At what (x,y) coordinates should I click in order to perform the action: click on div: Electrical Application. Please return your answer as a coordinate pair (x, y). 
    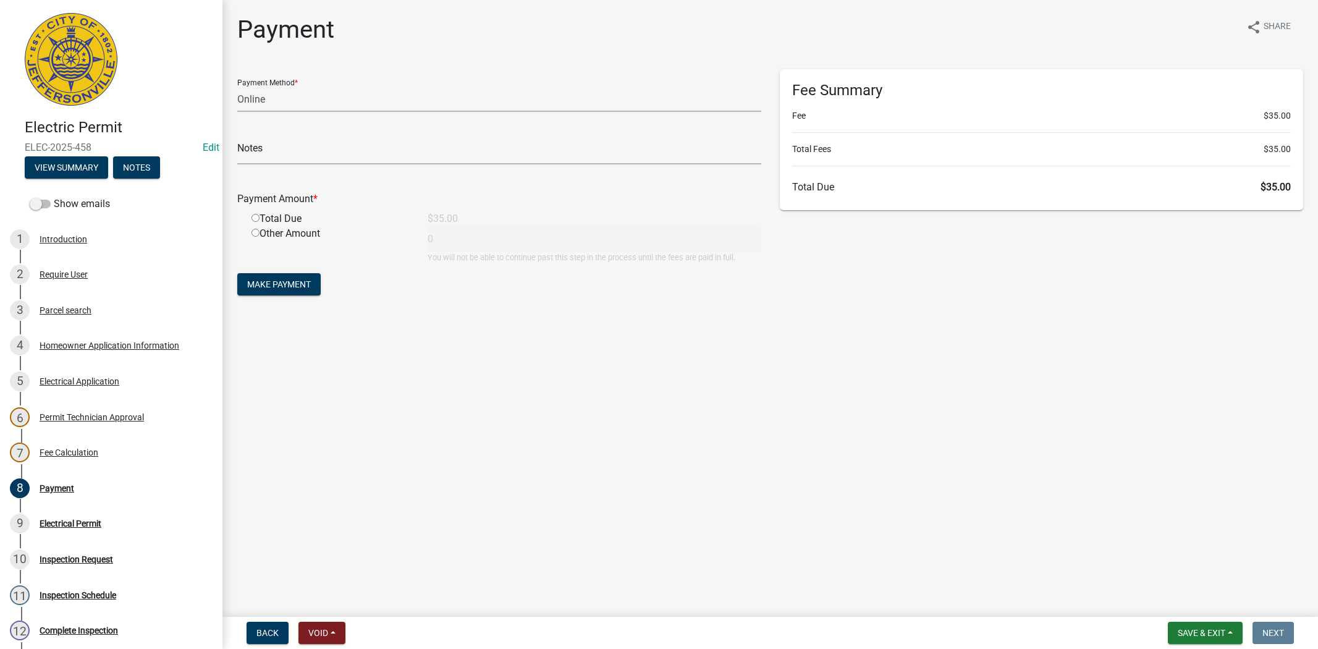
    Looking at the image, I should click on (79, 381).